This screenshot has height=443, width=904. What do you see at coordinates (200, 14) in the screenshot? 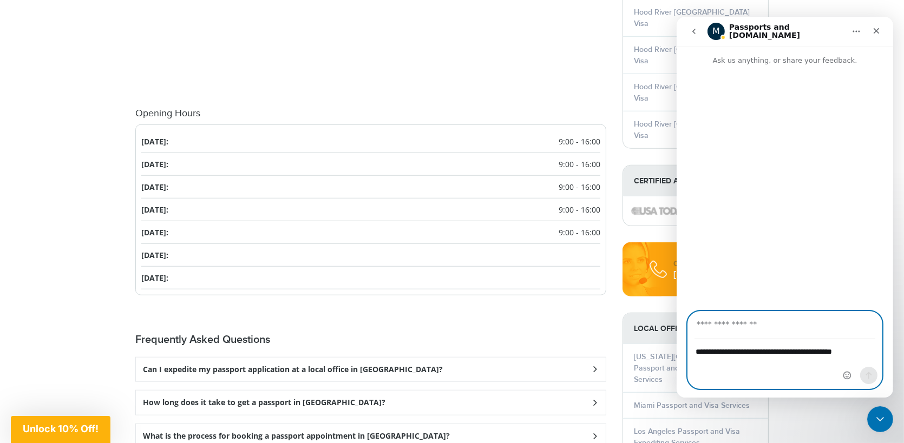
I see `div: Close` at bounding box center [200, 14].